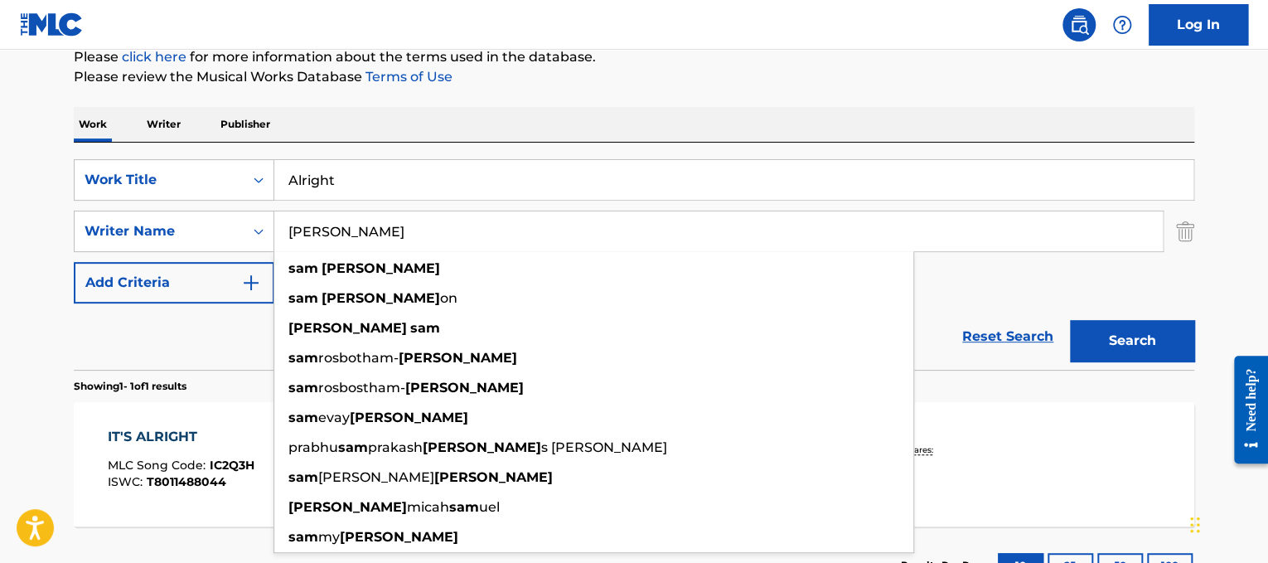 The height and width of the screenshot is (563, 1268). What do you see at coordinates (163, 124) in the screenshot?
I see `p: Writer` at bounding box center [163, 124].